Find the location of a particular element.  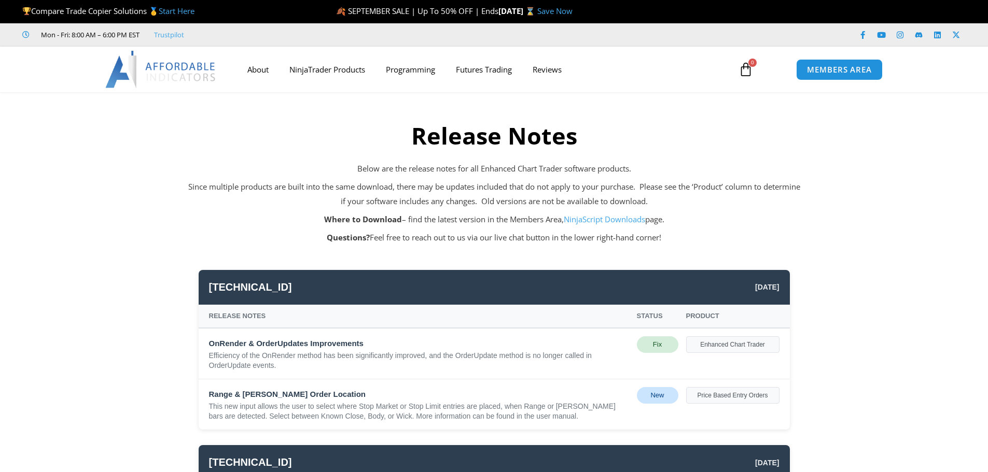

div: Fix is located at coordinates (657, 345).